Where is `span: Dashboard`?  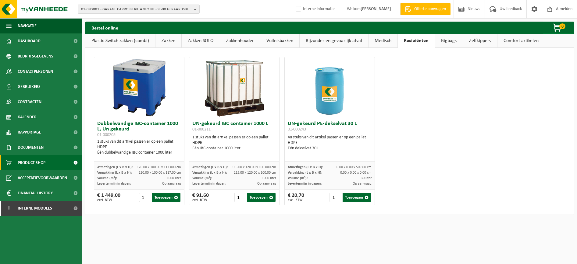 span: Dashboard is located at coordinates (29, 41).